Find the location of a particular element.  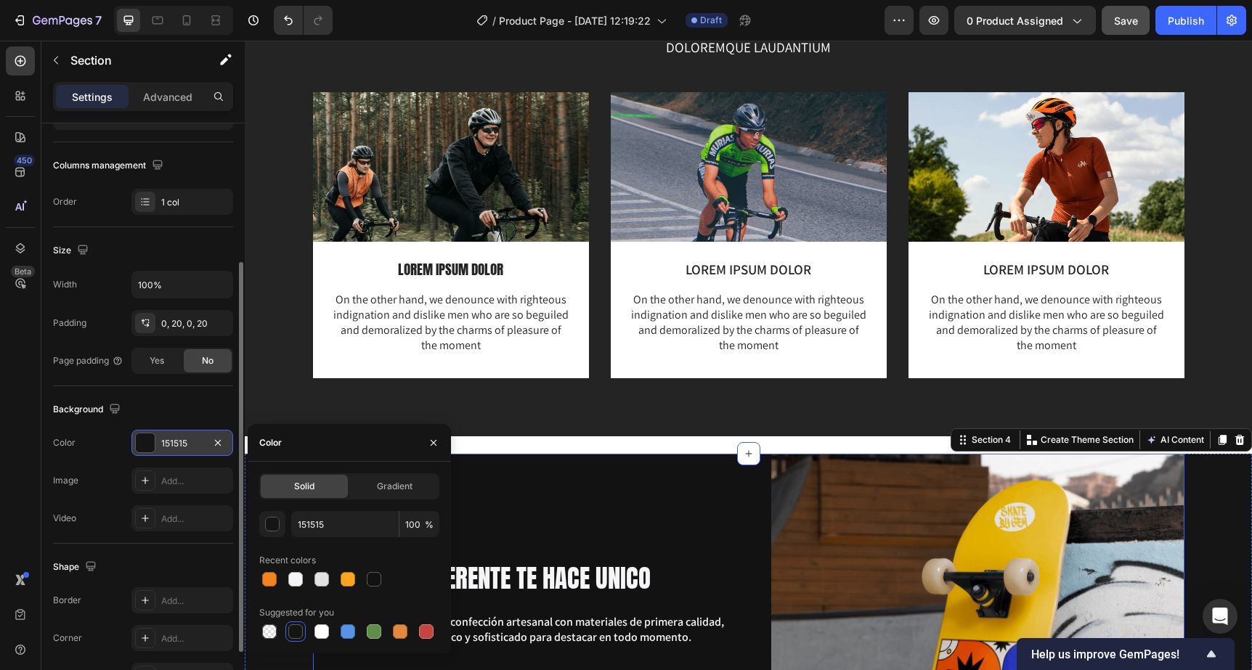

div: Section 4 is located at coordinates (747, 400).